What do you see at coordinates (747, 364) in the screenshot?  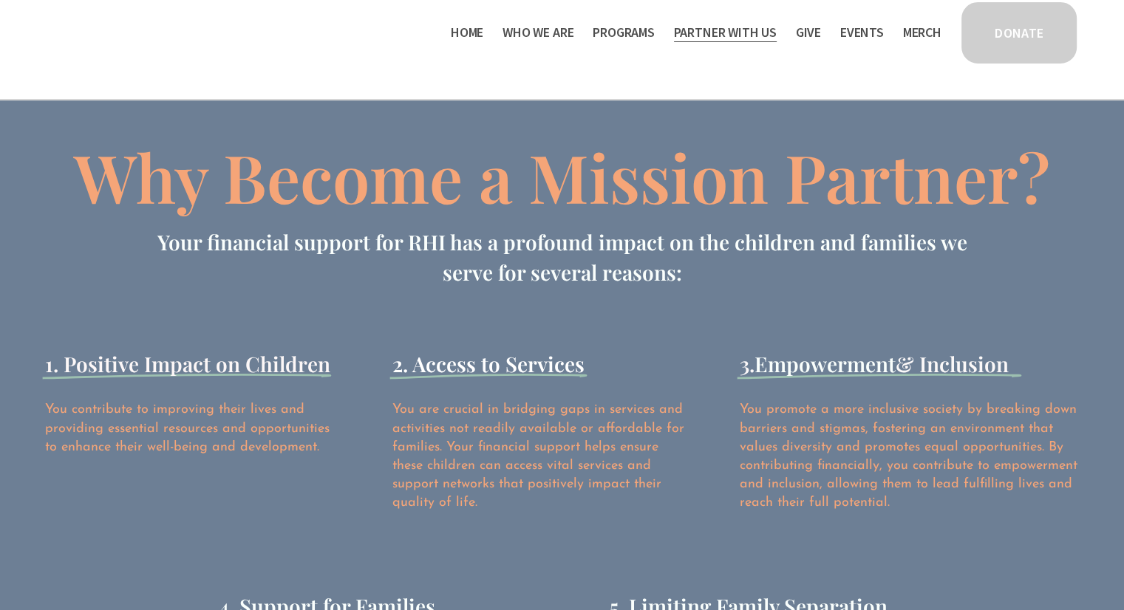 I see `span: 3.` at bounding box center [747, 364].